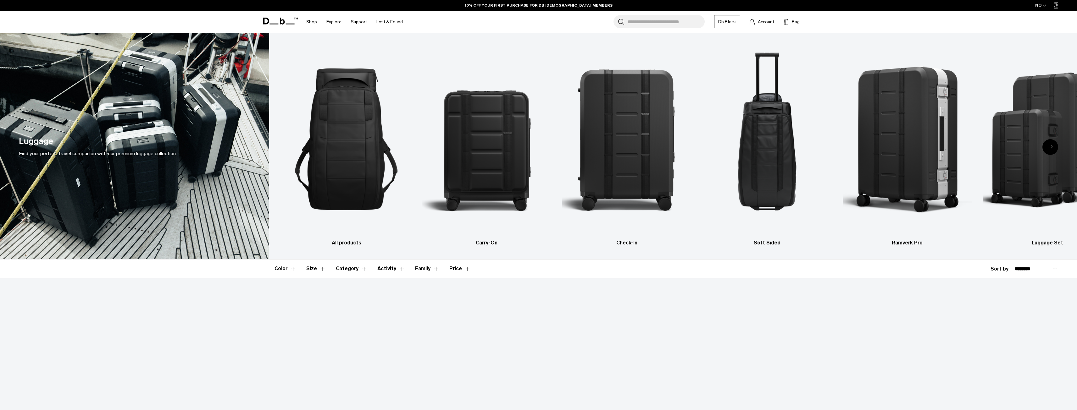 Image resolution: width=1077 pixels, height=410 pixels. What do you see at coordinates (359, 22) in the screenshot?
I see `a: Support` at bounding box center [359, 22].